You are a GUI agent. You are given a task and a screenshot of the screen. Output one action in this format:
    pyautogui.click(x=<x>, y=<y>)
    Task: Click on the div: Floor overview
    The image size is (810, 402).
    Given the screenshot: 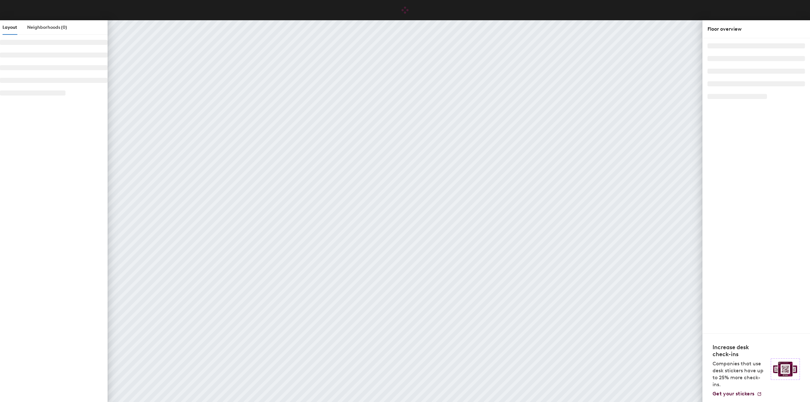 What is the action you would take?
    pyautogui.click(x=756, y=29)
    